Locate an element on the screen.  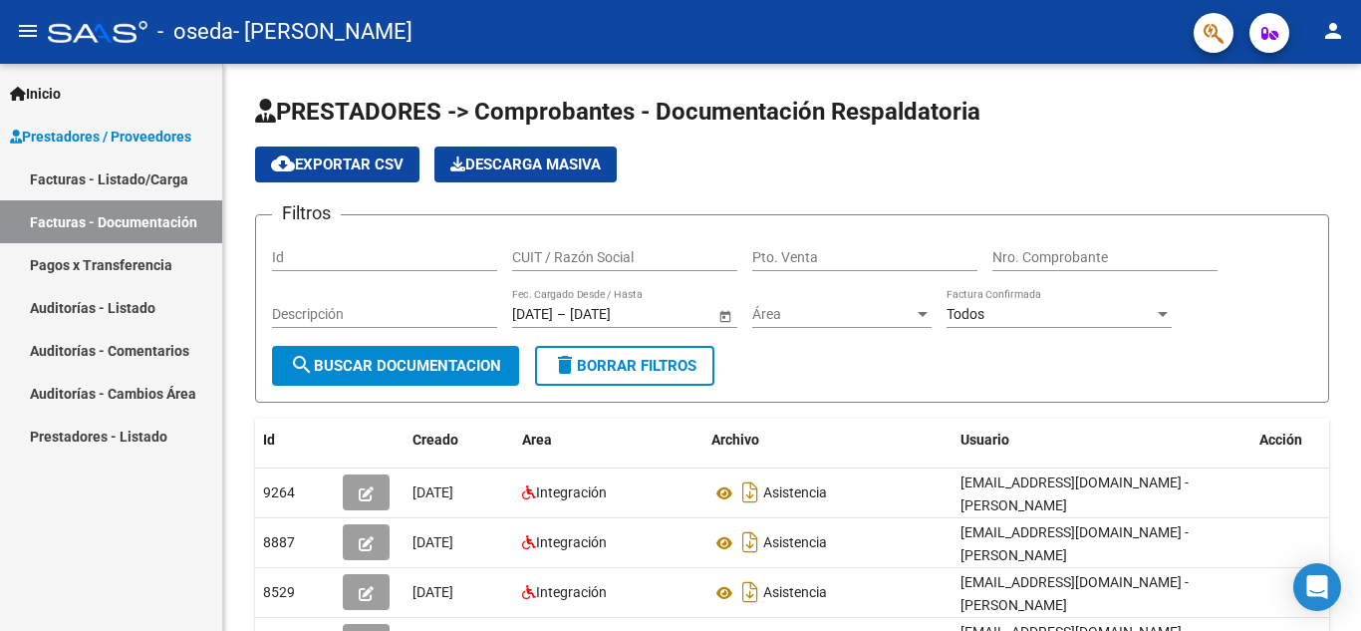
div: Open Intercom Messenger is located at coordinates (1317, 587).